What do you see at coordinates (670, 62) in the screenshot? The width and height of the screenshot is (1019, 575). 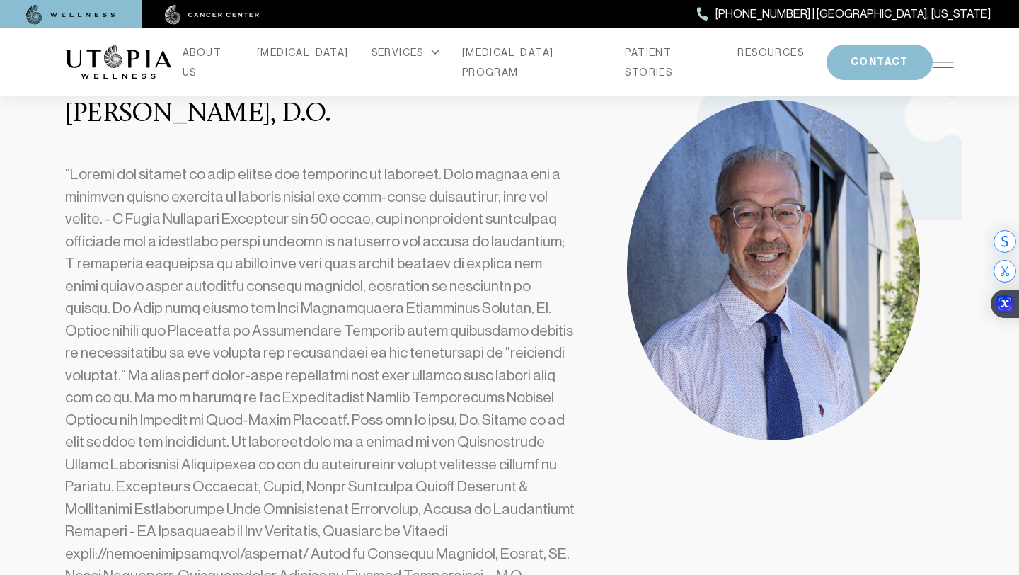 I see `a: PATIENT STORIES` at bounding box center [670, 62].